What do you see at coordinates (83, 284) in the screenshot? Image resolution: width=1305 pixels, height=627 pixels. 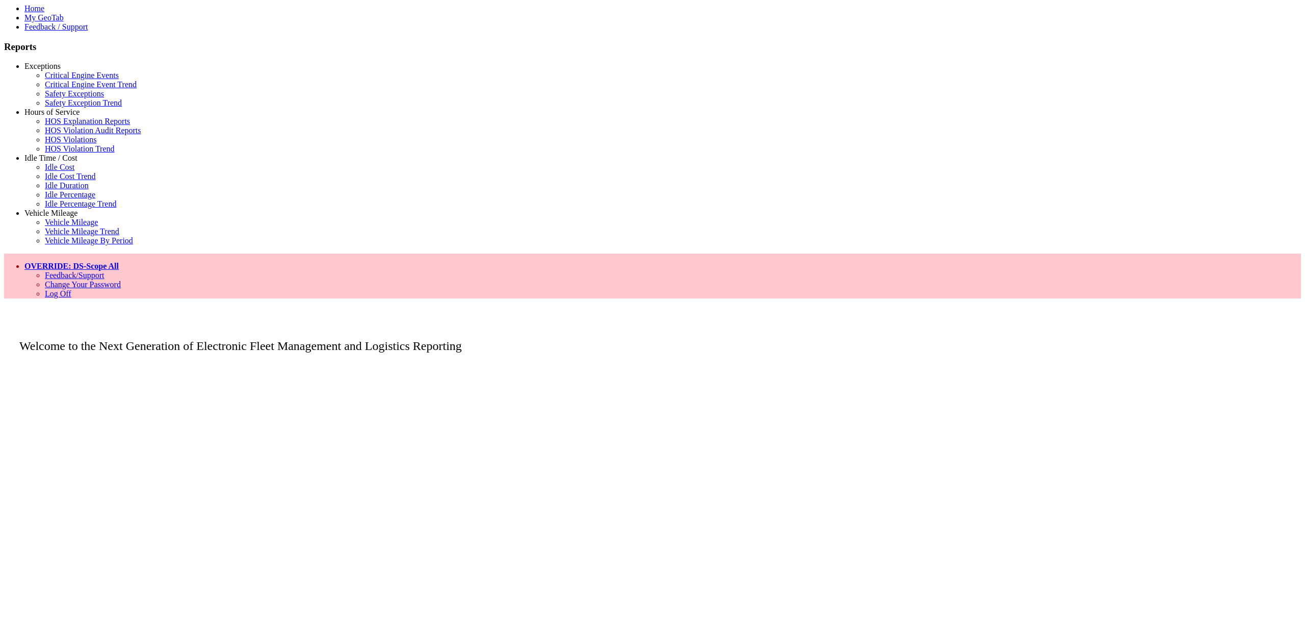 I see `a: Change Your Password` at bounding box center [83, 284].